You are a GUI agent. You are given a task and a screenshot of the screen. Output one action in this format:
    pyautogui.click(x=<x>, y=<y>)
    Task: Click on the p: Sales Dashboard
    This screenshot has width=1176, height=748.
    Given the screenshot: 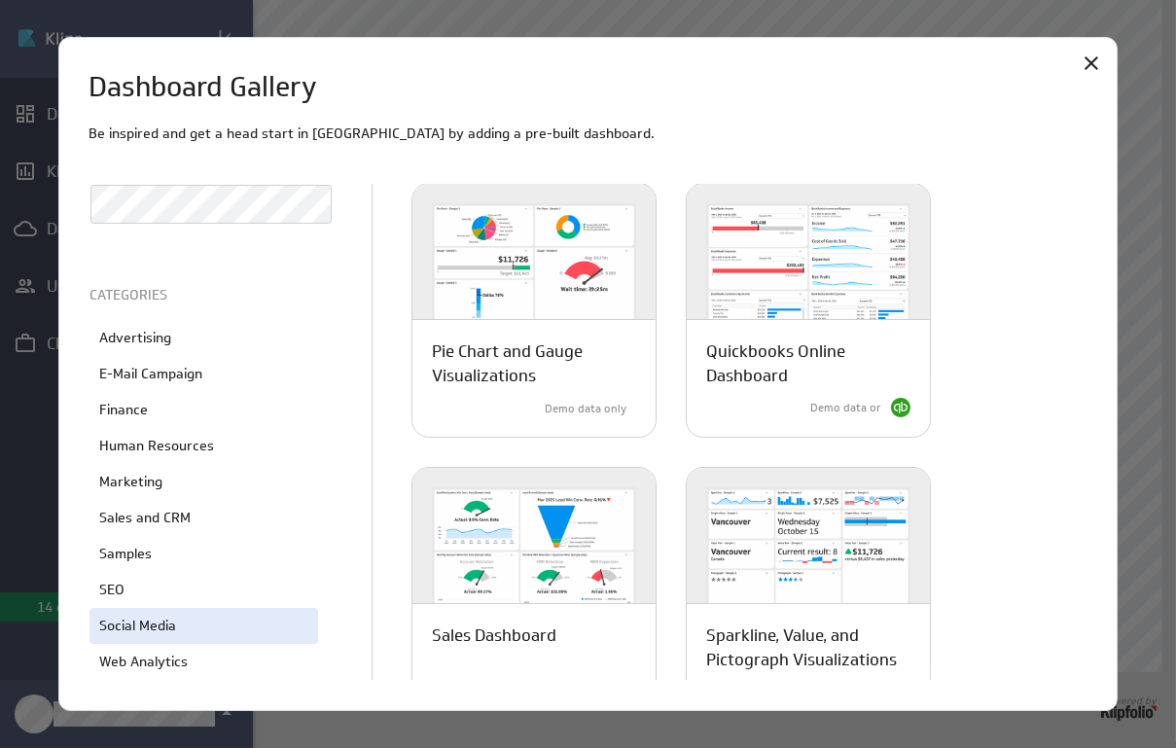 What is the action you would take?
    pyautogui.click(x=494, y=635)
    